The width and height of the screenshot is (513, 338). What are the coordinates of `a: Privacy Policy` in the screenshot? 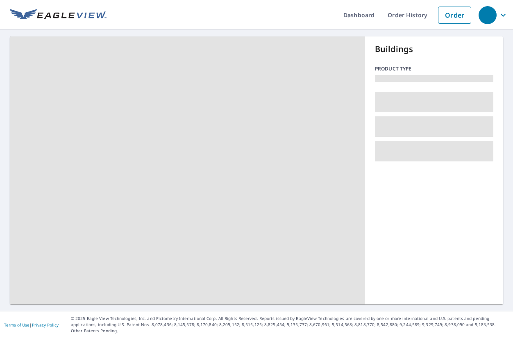 It's located at (45, 325).